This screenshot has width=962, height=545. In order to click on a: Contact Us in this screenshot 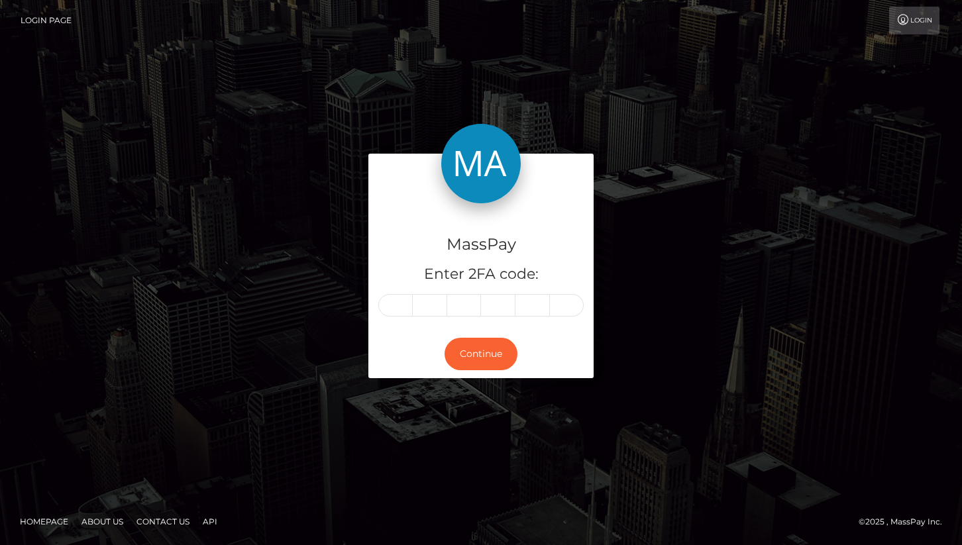, I will do `click(163, 521)`.